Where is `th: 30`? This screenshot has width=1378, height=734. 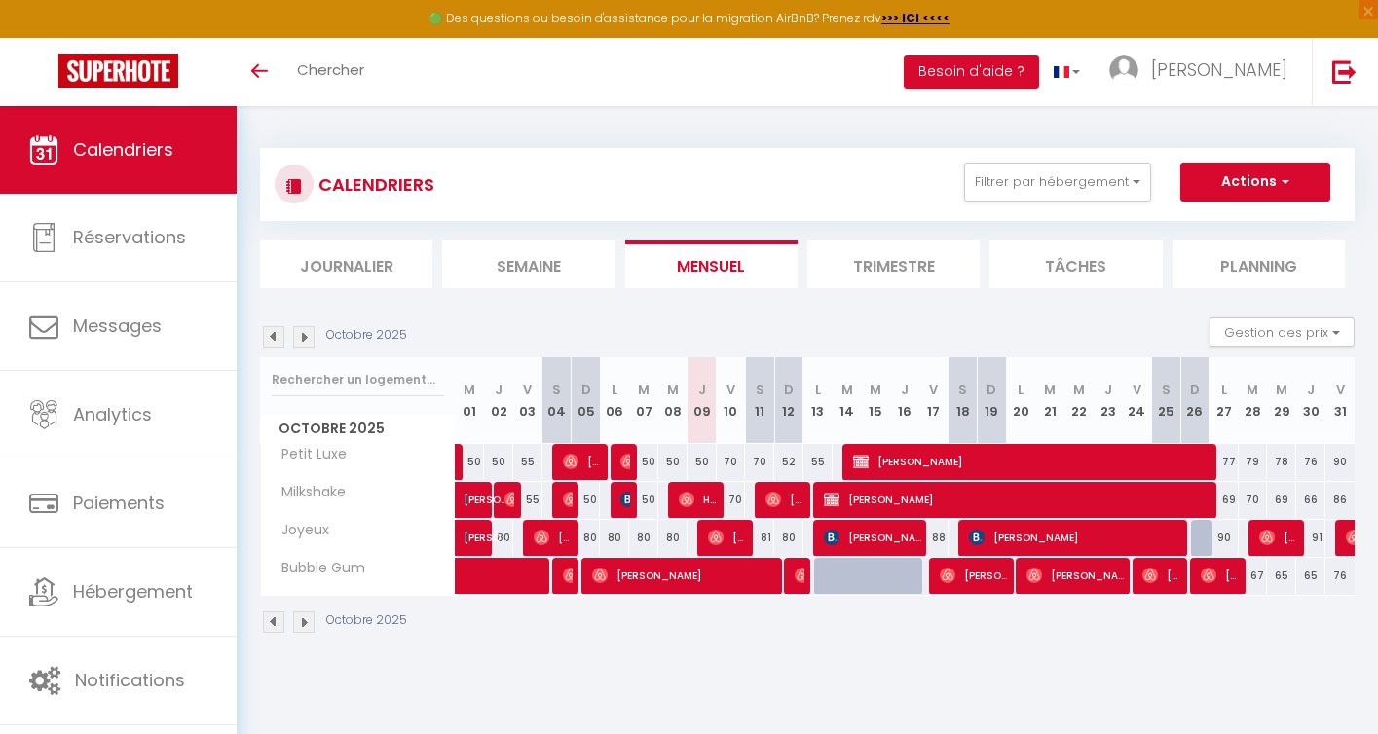 th: 30 is located at coordinates (1311, 400).